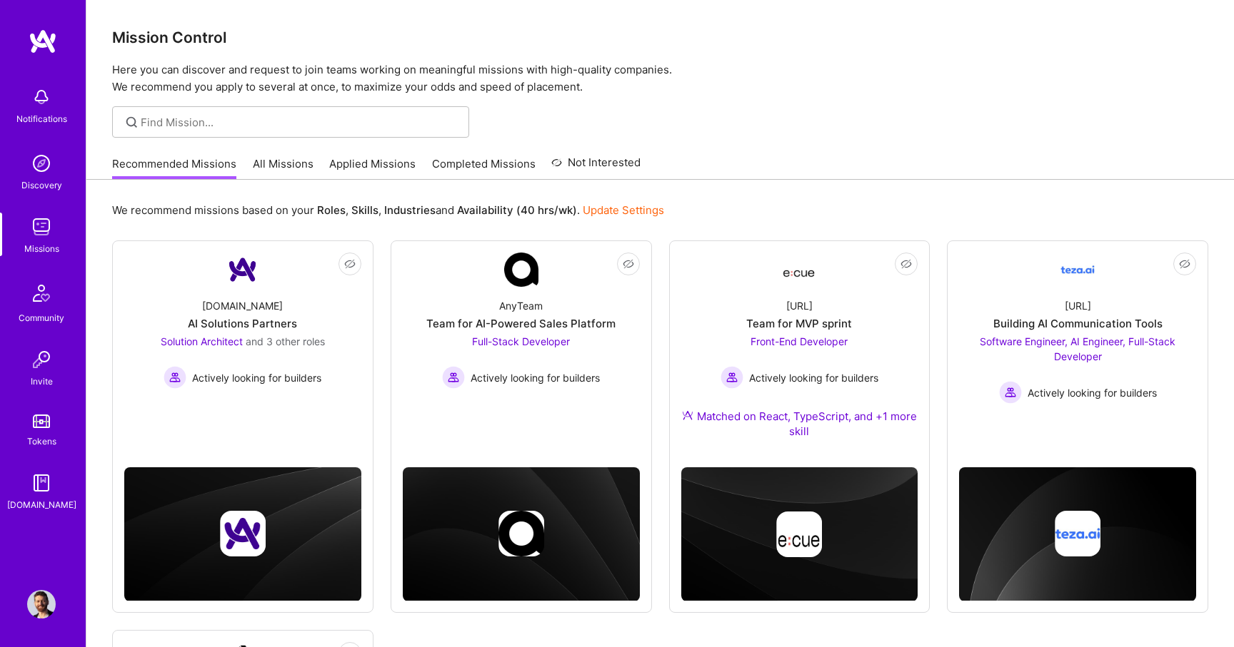 The height and width of the screenshot is (647, 1234). Describe the element at coordinates (1077, 349) in the screenshot. I see `span: Software Engineer, AI Engineer, Full-Stack Developer` at that location.